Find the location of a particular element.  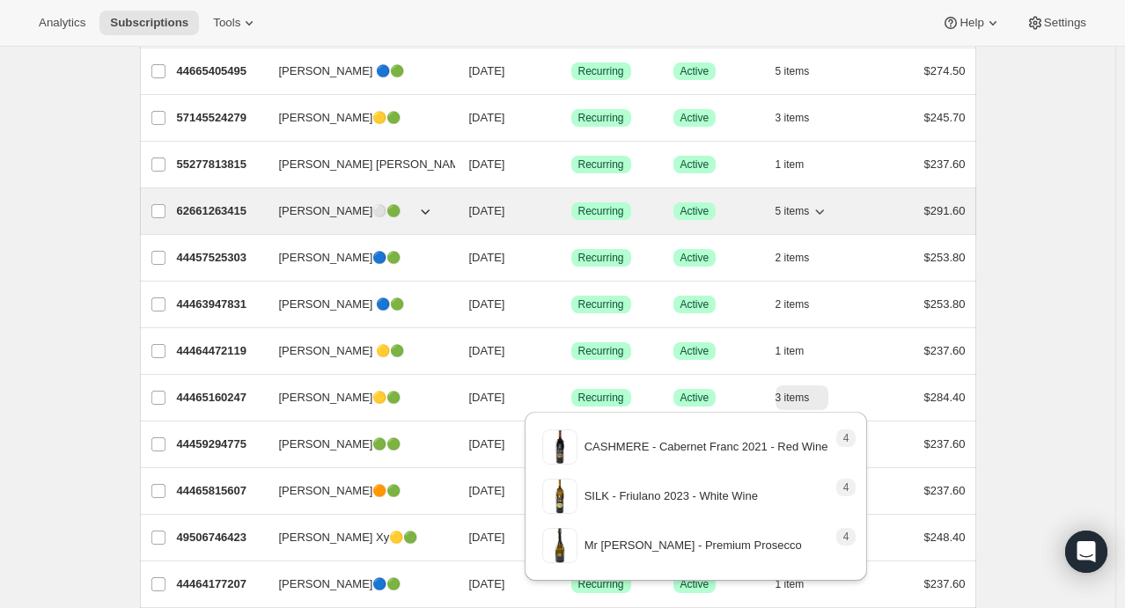

p: 44463947831 is located at coordinates (221, 304).